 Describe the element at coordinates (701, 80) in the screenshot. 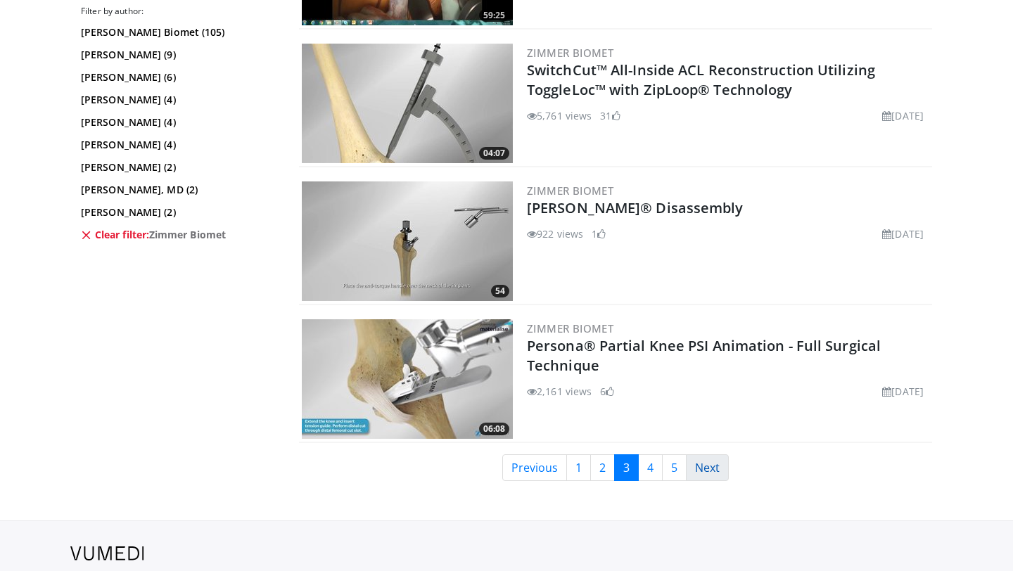

I see `a: SwitchCut™ All-Inside ACL Reconstruction Utilizing ToggleLoc™ with ZipLoop® Technology` at that location.